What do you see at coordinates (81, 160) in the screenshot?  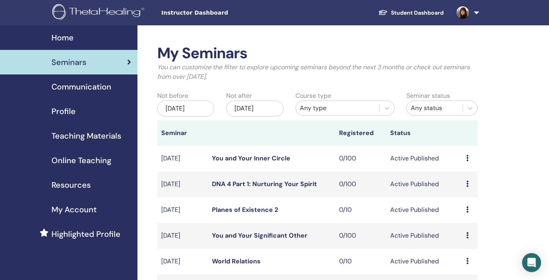 I see `span: Online Teaching` at bounding box center [81, 160].